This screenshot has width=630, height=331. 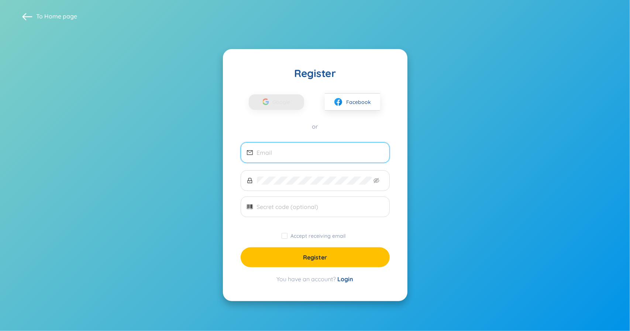 What do you see at coordinates (250, 207) in the screenshot?
I see `span: barcode` at bounding box center [250, 207].